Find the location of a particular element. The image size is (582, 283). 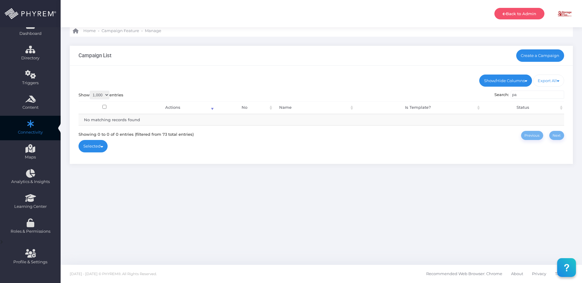

a: Privacy is located at coordinates (539, 274).